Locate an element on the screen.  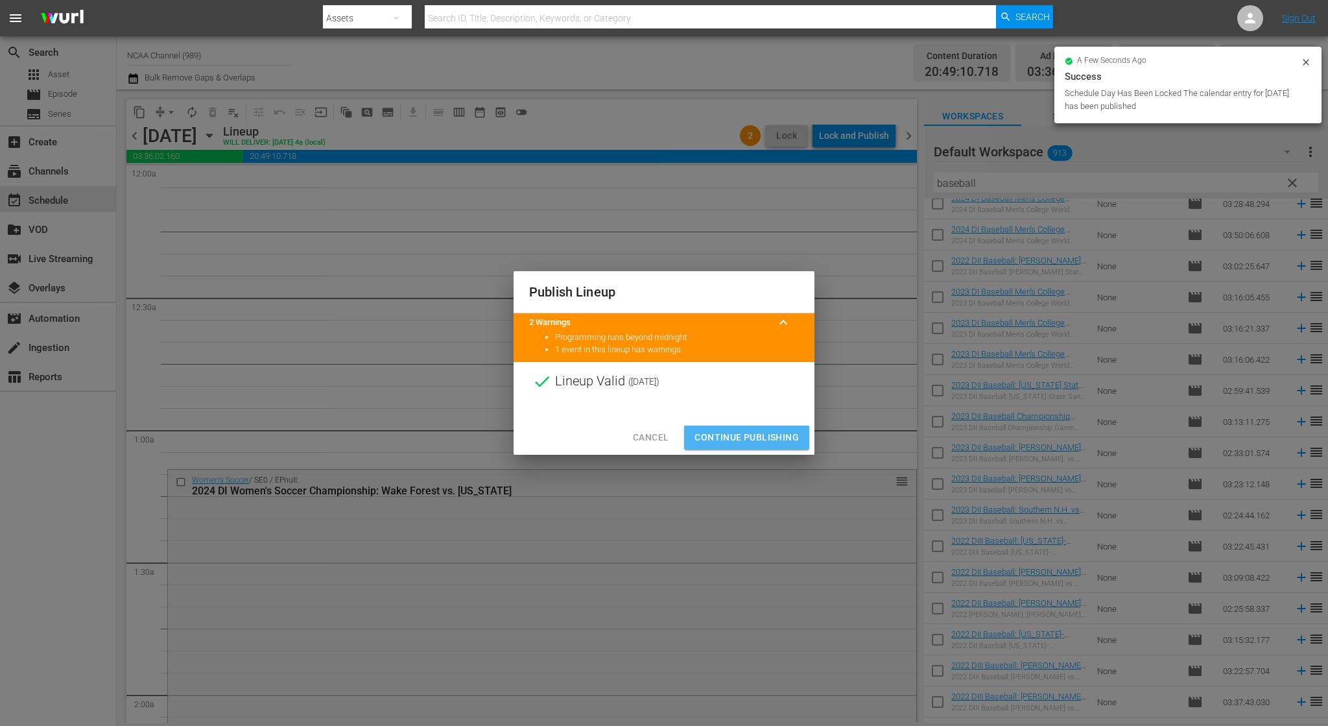
a: Sign Out is located at coordinates (1299, 18).